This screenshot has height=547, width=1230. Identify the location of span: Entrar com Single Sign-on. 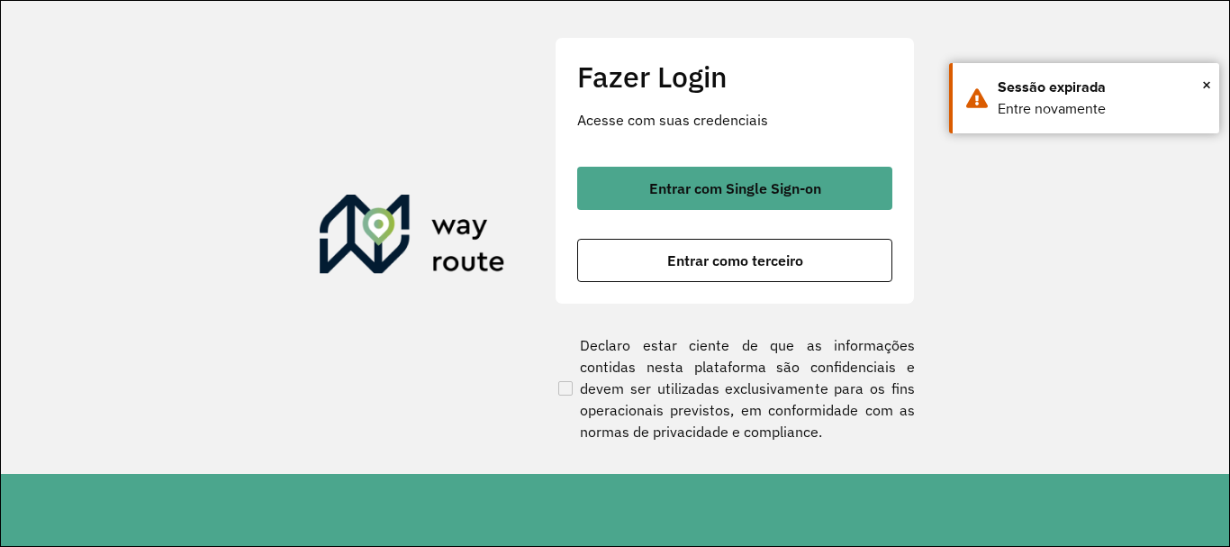
(735, 188).